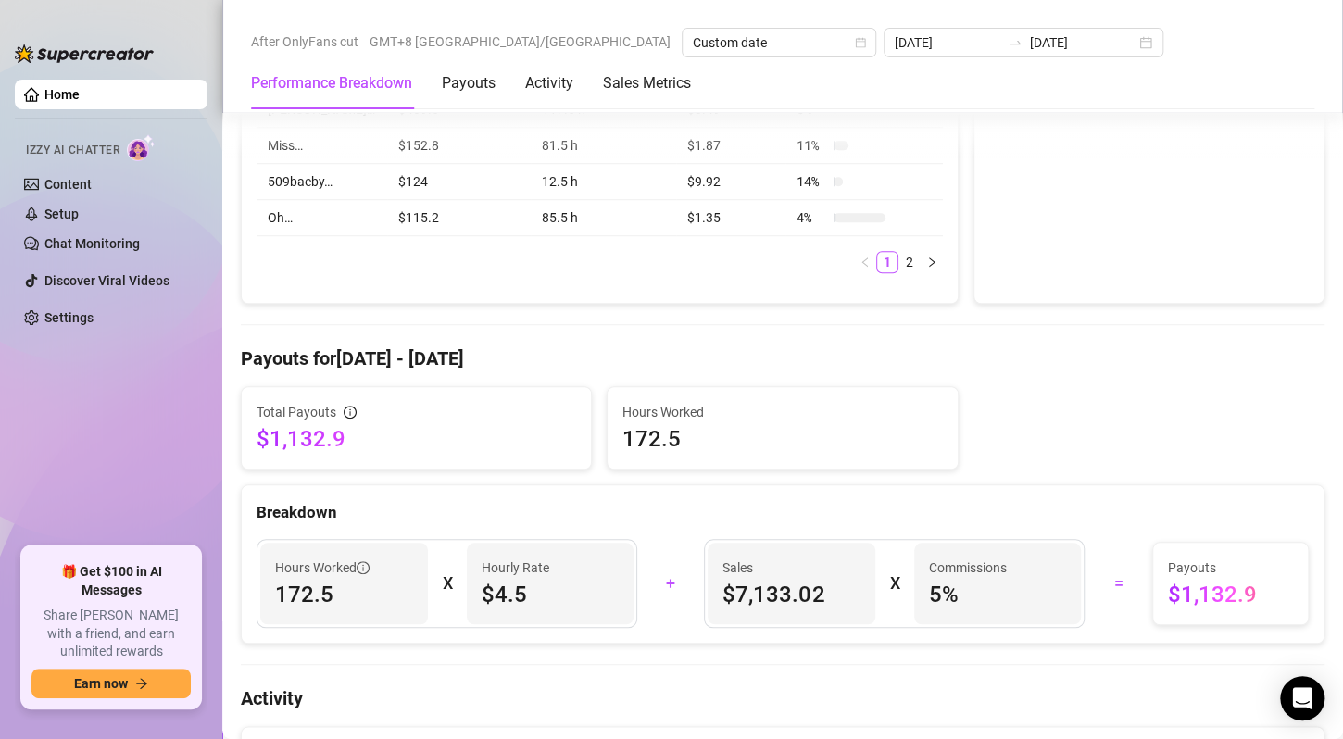 This screenshot has width=1343, height=739. What do you see at coordinates (1015, 43) in the screenshot?
I see `span: to` at bounding box center [1015, 43].